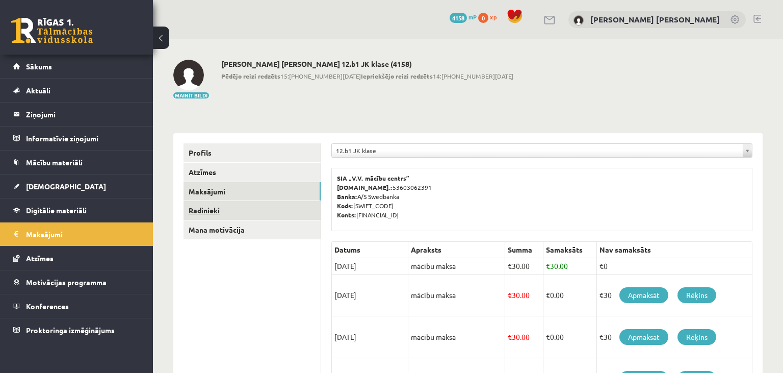 Image resolution: width=783 pixels, height=373 pixels. I want to click on a: Mācību materiāli, so click(76, 162).